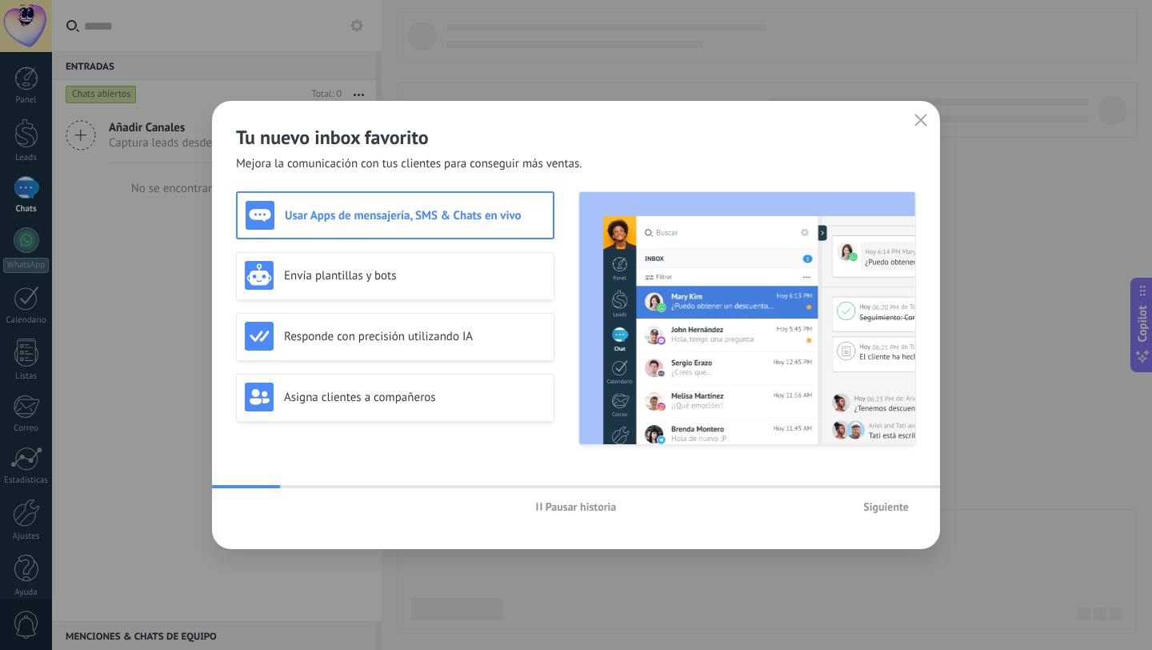 The image size is (1152, 650). Describe the element at coordinates (576, 506) in the screenshot. I see `button: Pausar historia` at that location.